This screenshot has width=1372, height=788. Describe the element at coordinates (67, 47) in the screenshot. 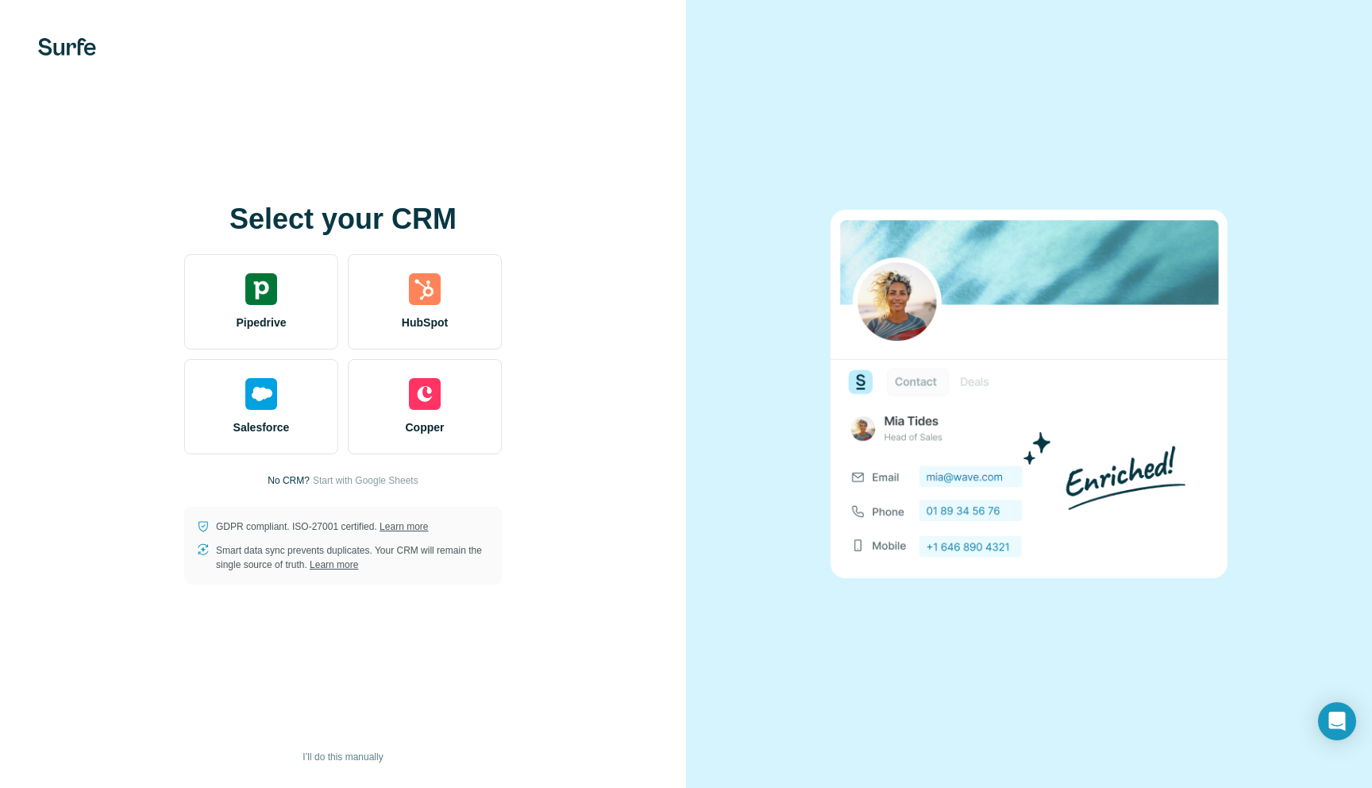

I see `img: Surfe's logo` at that location.